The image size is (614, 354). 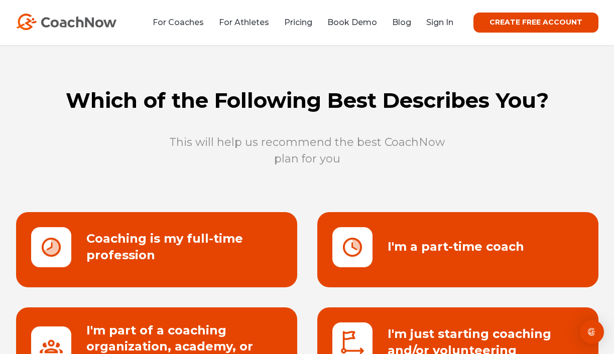 I want to click on p: This will help us recommend the best CoachNow plan for you, so click(x=307, y=151).